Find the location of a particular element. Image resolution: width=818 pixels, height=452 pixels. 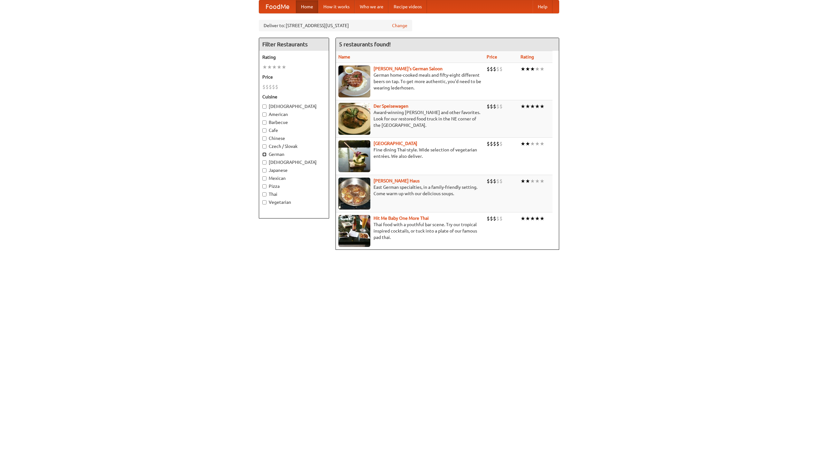

h4: Filter Restaurants is located at coordinates (294, 44).